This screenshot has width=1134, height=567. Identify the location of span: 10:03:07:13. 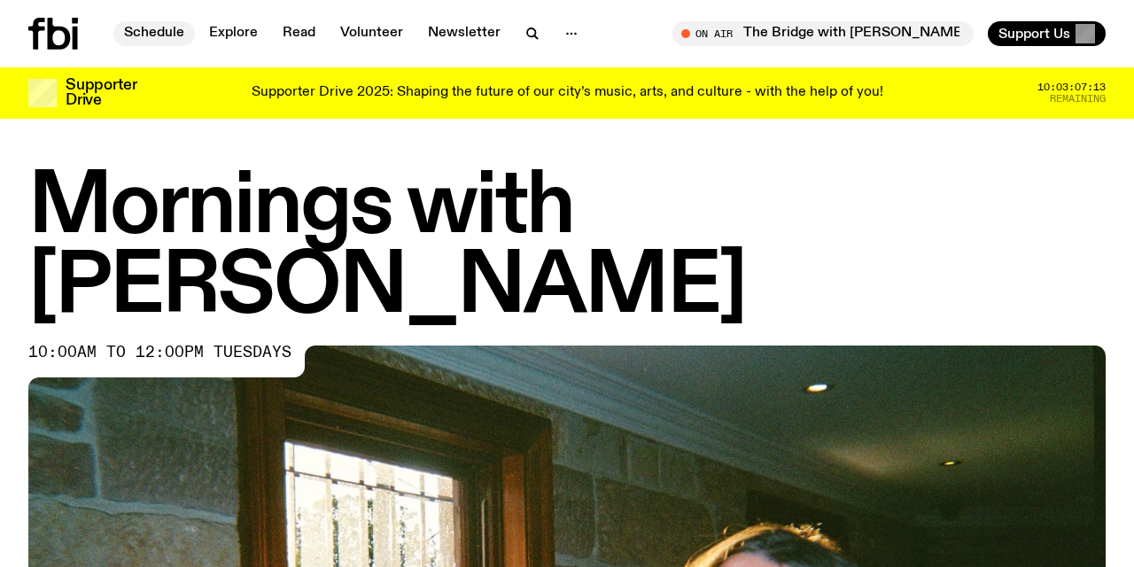
(1071, 87).